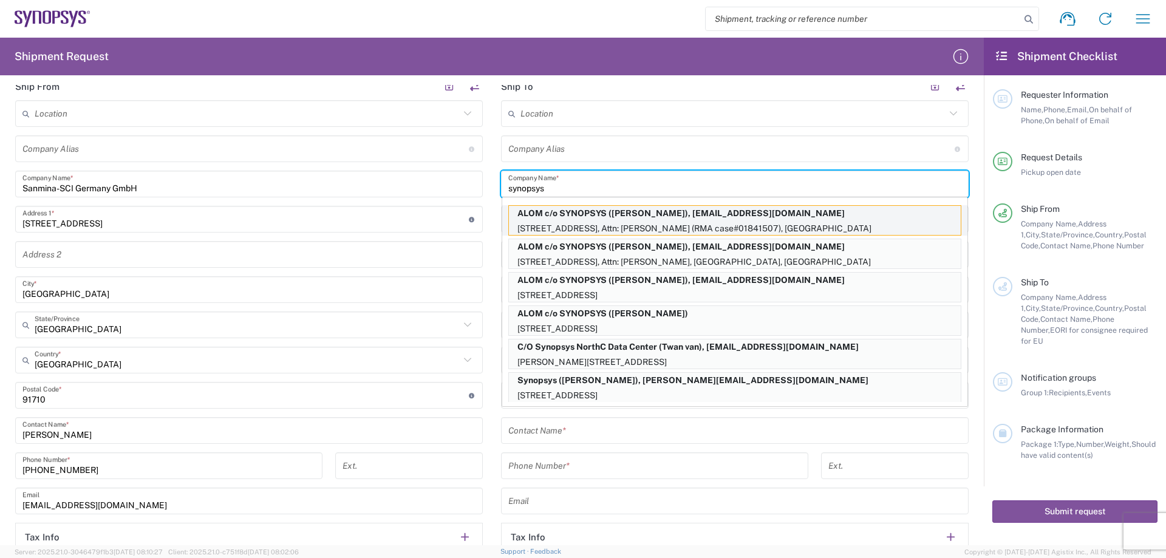 This screenshot has width=1166, height=558. What do you see at coordinates (233, 552) in the screenshot?
I see `span: Client: 2025.21.0-c751f8d` at bounding box center [233, 552].